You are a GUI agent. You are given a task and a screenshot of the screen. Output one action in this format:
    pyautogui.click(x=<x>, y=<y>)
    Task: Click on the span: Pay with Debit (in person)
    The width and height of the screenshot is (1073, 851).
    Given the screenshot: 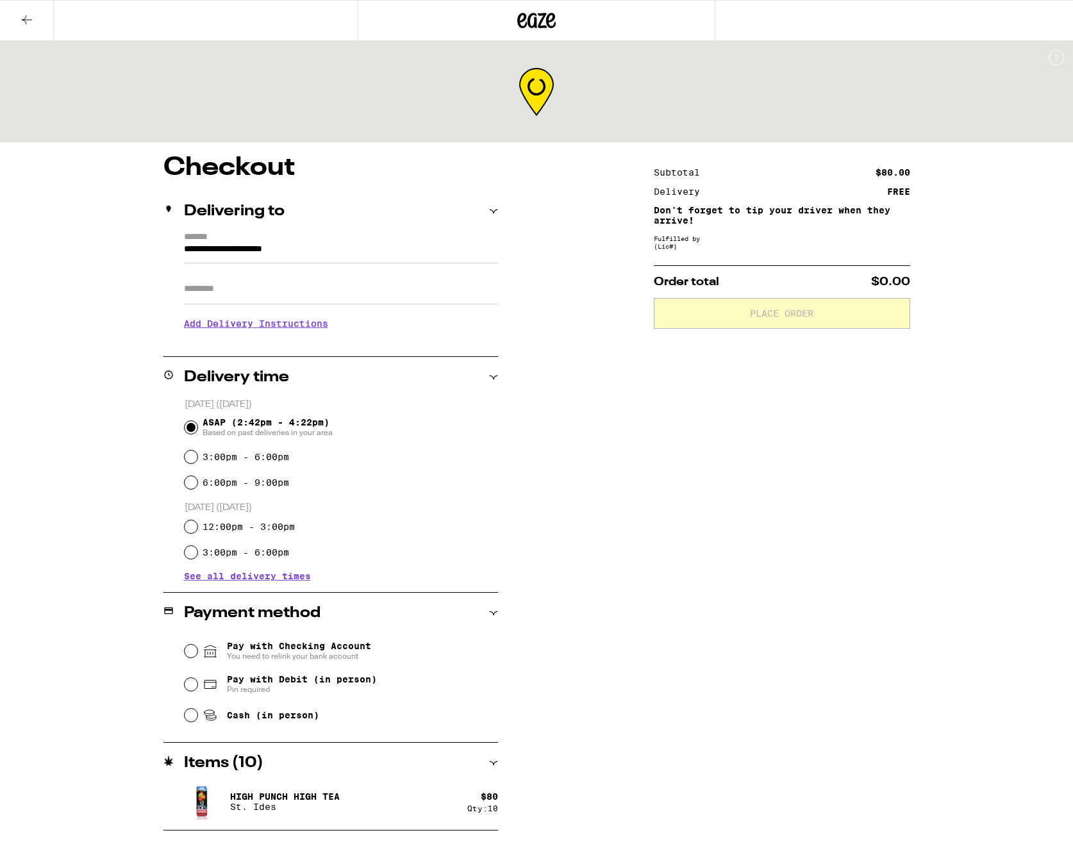 What is the action you would take?
    pyautogui.click(x=302, y=679)
    